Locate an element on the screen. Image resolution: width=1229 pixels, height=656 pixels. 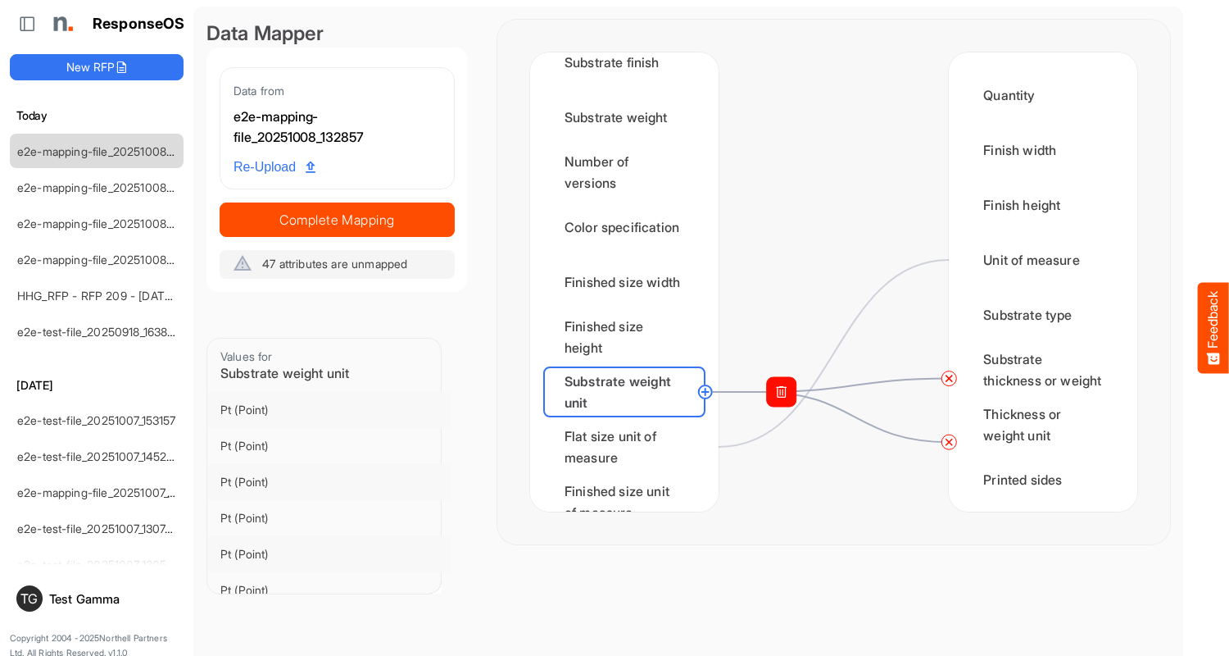
div: Substrate weight unit is located at coordinates (625, 392).